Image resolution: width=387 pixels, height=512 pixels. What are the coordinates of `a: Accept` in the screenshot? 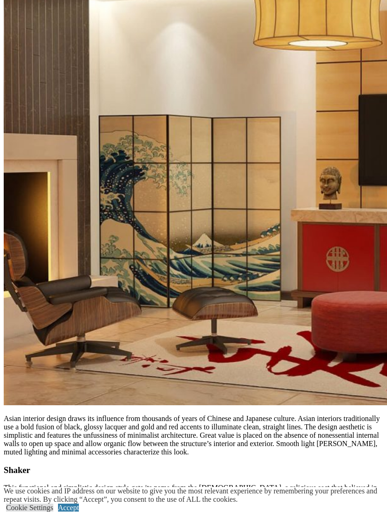 It's located at (68, 508).